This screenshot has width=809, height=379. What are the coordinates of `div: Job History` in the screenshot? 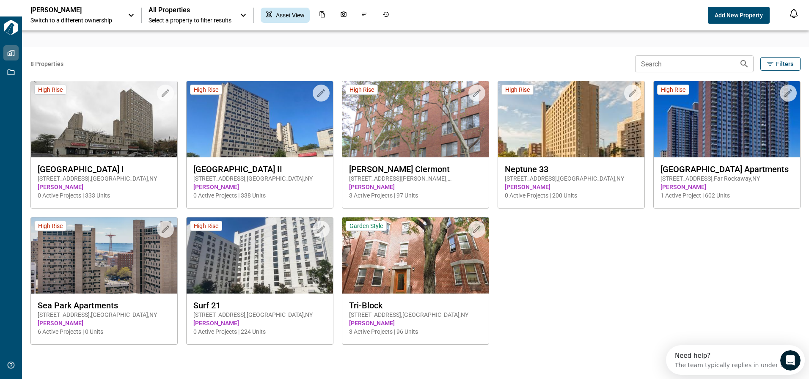 It's located at (386, 15).